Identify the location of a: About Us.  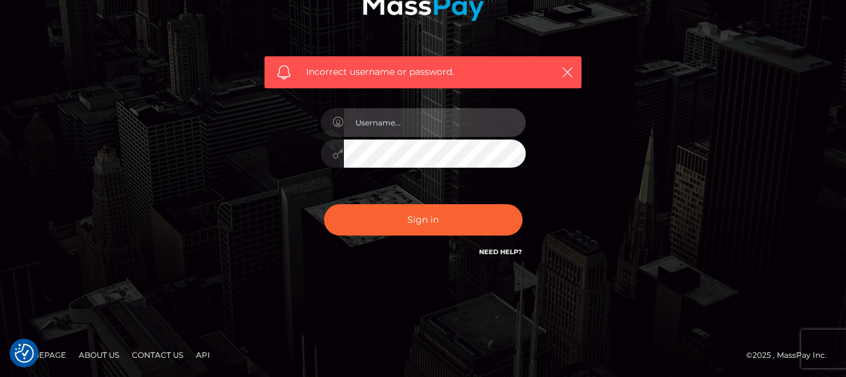
(99, 355).